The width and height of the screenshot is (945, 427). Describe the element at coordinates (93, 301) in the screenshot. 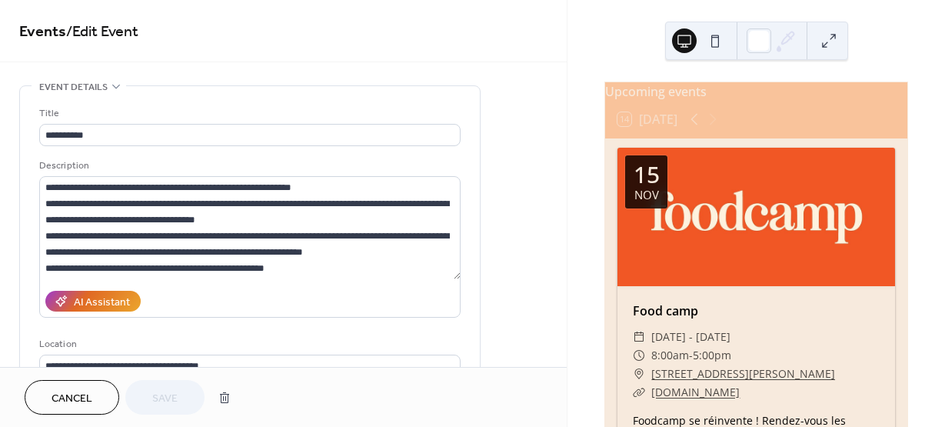

I see `button: AI Assistant` at that location.